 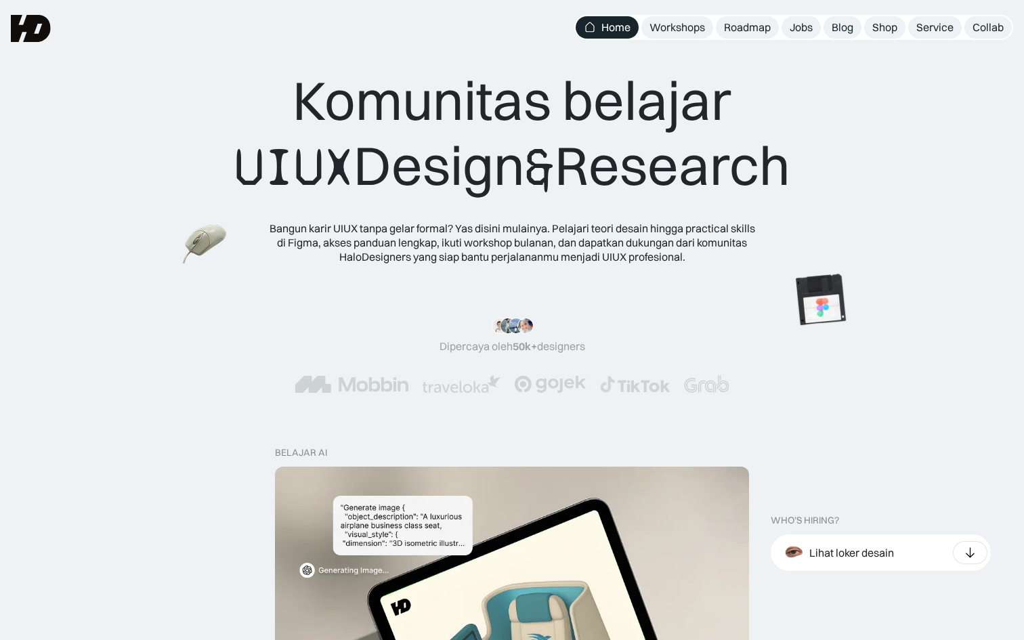 What do you see at coordinates (607, 27) in the screenshot?
I see `a: Home` at bounding box center [607, 27].